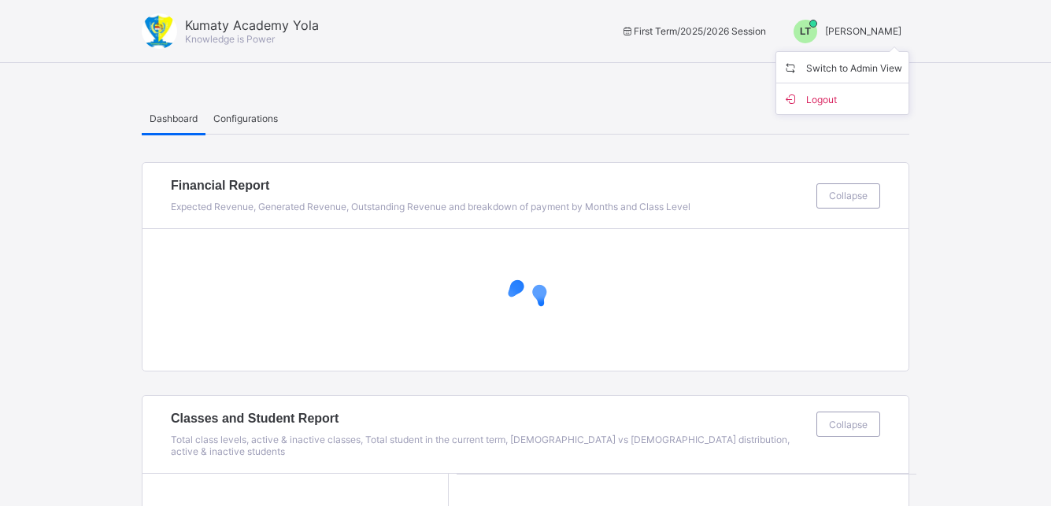 This screenshot has width=1051, height=506. What do you see at coordinates (230, 39) in the screenshot?
I see `span: Knowledge is Power` at bounding box center [230, 39].